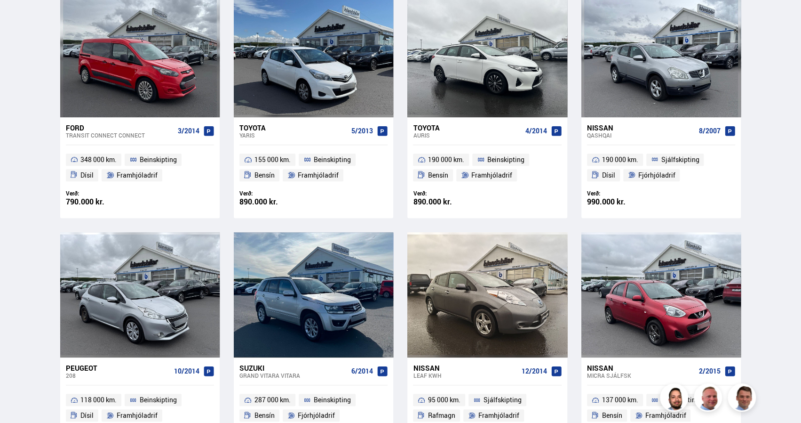 This screenshot has width=801, height=423. What do you see at coordinates (676, 399) in the screenshot?
I see `img: nhp88E3Fdnt1Opn2.png` at bounding box center [676, 399].